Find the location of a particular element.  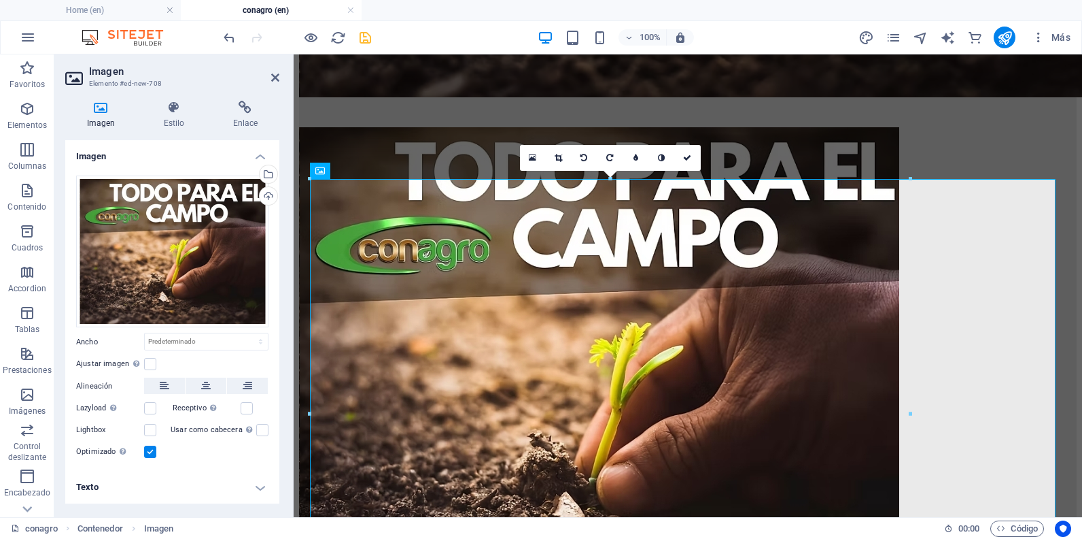

button: reload is located at coordinates (338, 37).